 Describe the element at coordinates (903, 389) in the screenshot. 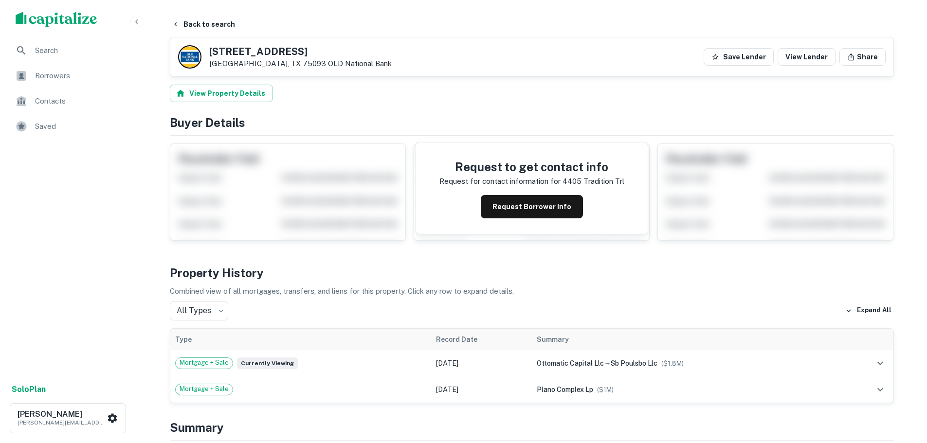

I see `div: Chat Widget` at that location.